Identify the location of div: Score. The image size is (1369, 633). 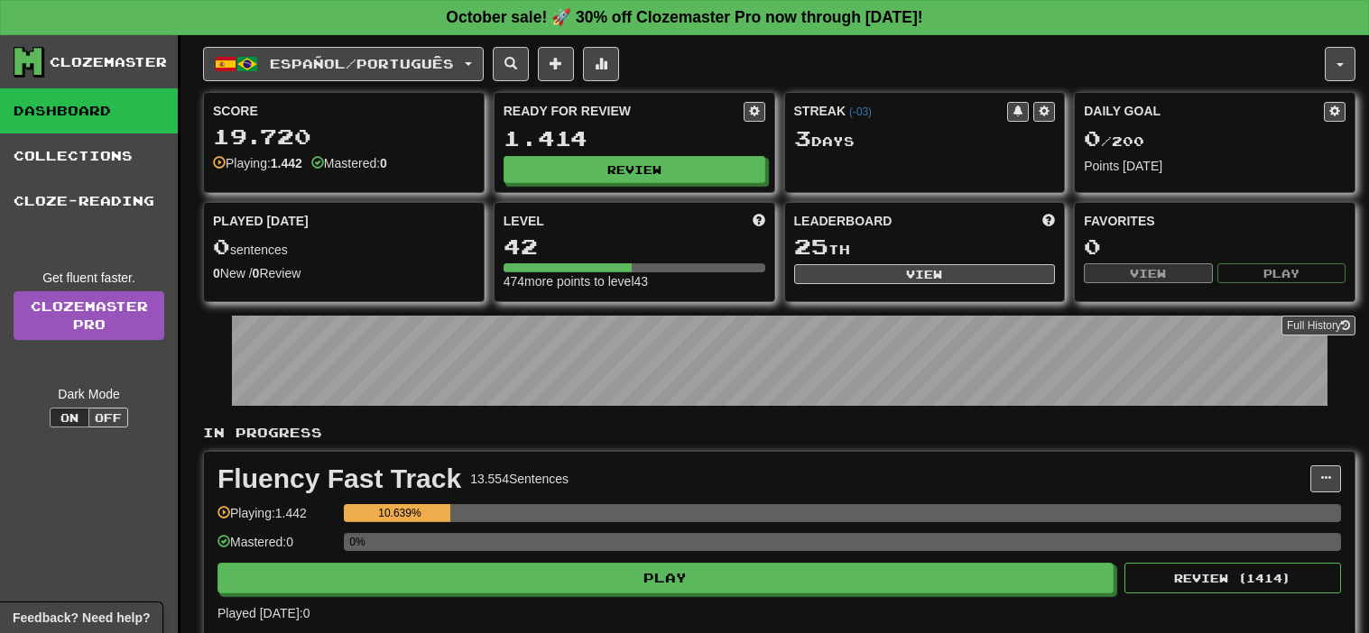
(344, 111).